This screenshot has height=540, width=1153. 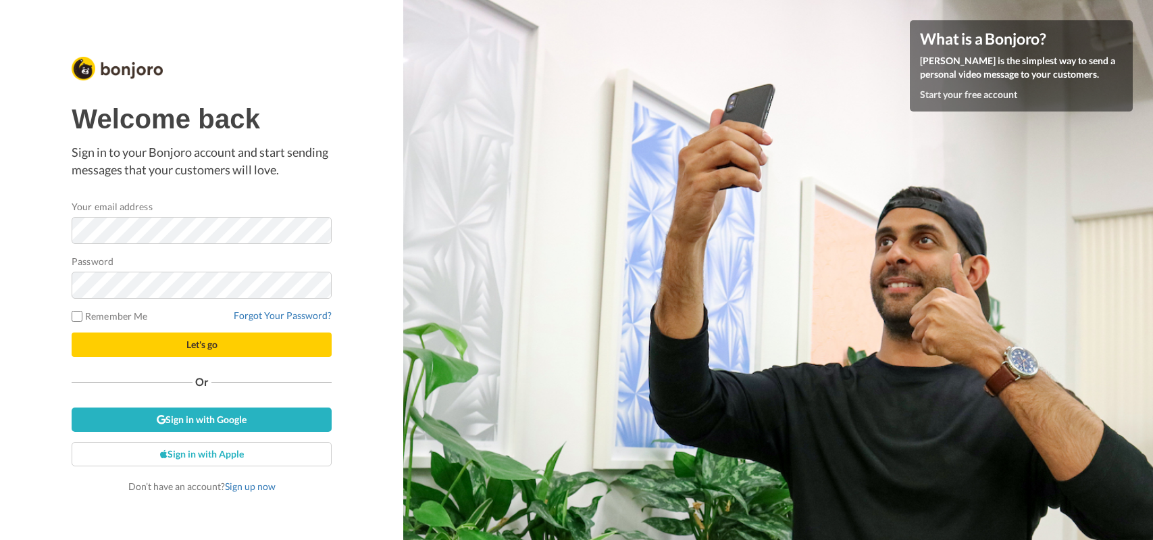 I want to click on a: Start your free account, so click(x=969, y=94).